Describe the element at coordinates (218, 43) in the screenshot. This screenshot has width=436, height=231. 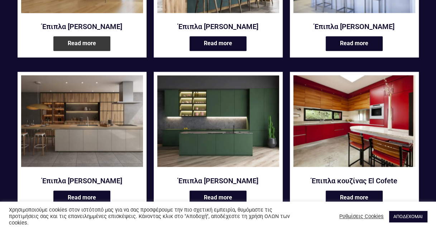
I see `a: Read more about “Έπιπλα κουζίνας Beibu”` at that location.